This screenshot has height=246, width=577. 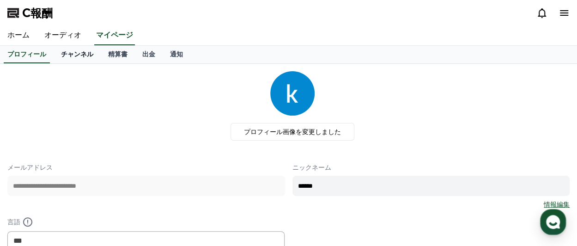 I want to click on font: 情報編集, so click(x=556, y=204).